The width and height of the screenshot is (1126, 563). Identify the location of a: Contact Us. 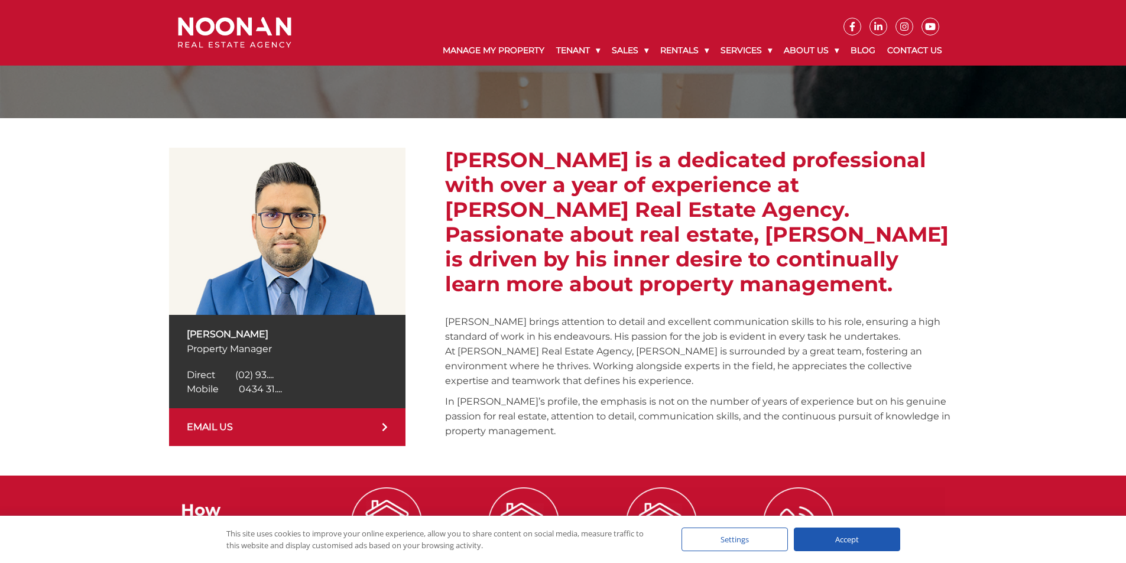
(914, 50).